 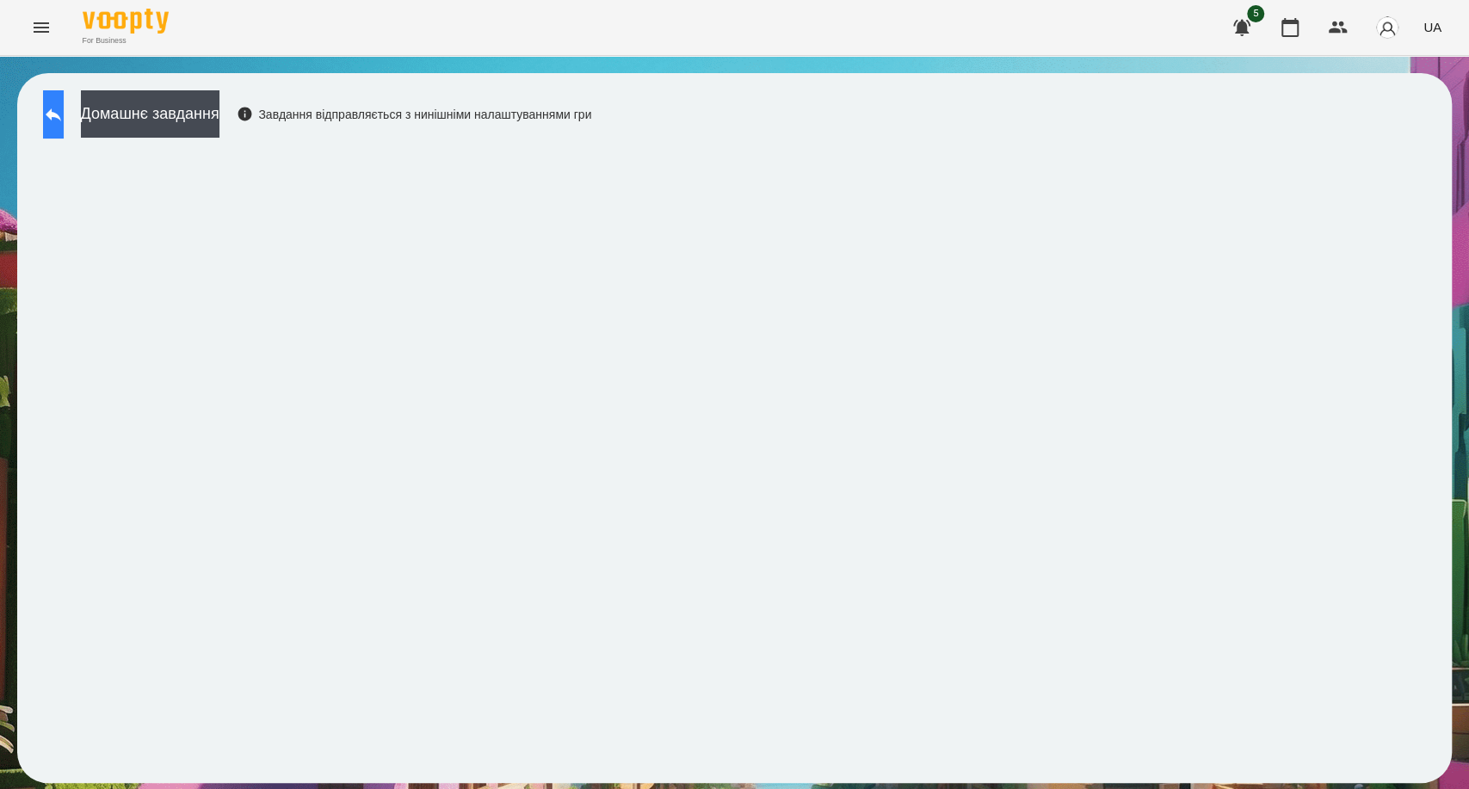 What do you see at coordinates (1432, 27) in the screenshot?
I see `button: UA` at bounding box center [1432, 27].